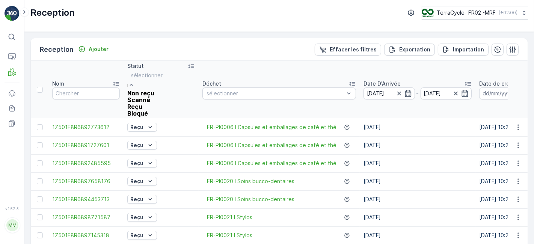 The image size is (534, 244). What do you see at coordinates (86, 181) in the screenshot?
I see `span: 1Z501F8R6897658176` at bounding box center [86, 181].